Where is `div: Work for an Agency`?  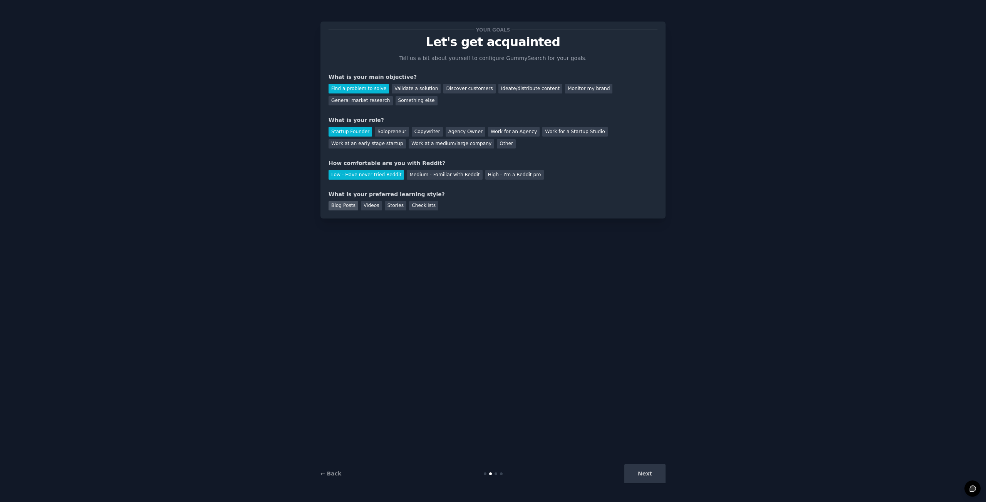 div: Work for an Agency is located at coordinates (514, 132).